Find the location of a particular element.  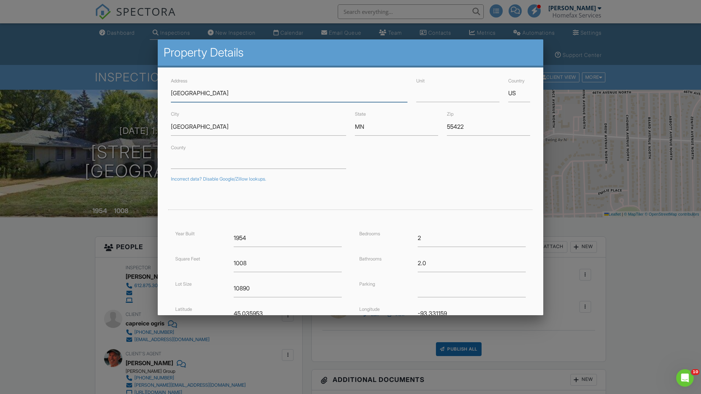

label: Country is located at coordinates (516, 81).